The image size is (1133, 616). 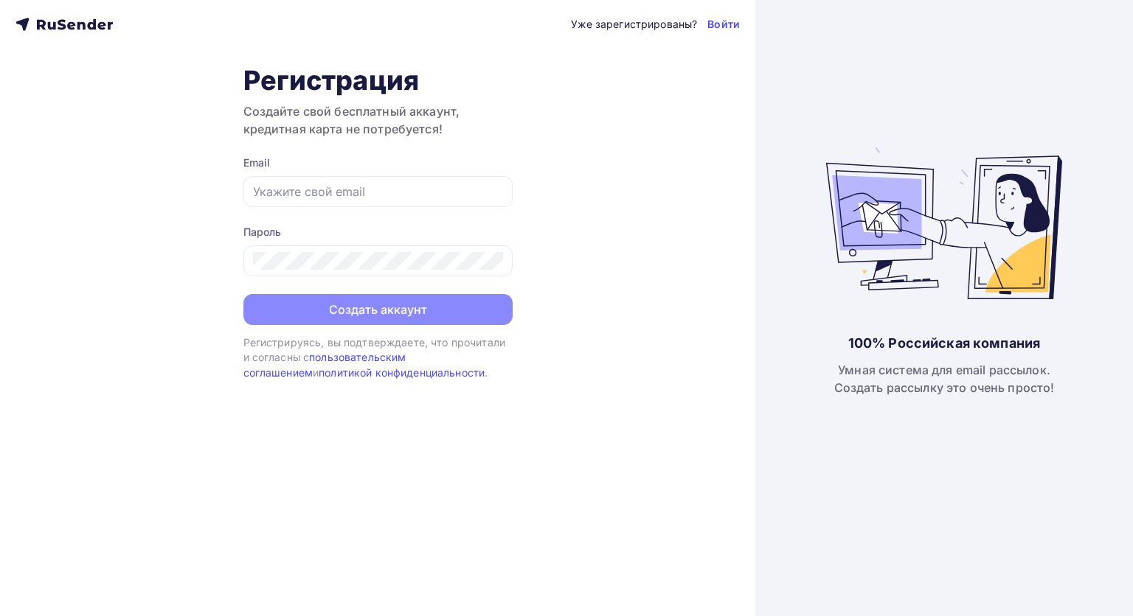 I want to click on div: Email, so click(x=378, y=163).